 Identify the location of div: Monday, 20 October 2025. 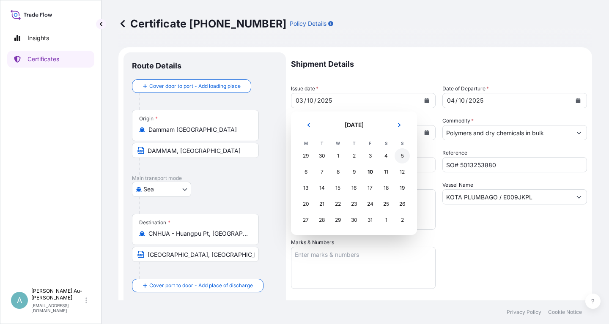
(306, 204).